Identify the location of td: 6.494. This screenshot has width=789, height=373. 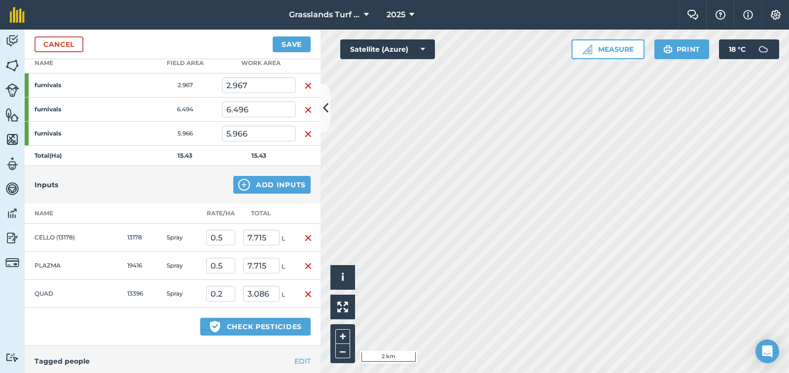
(185, 109).